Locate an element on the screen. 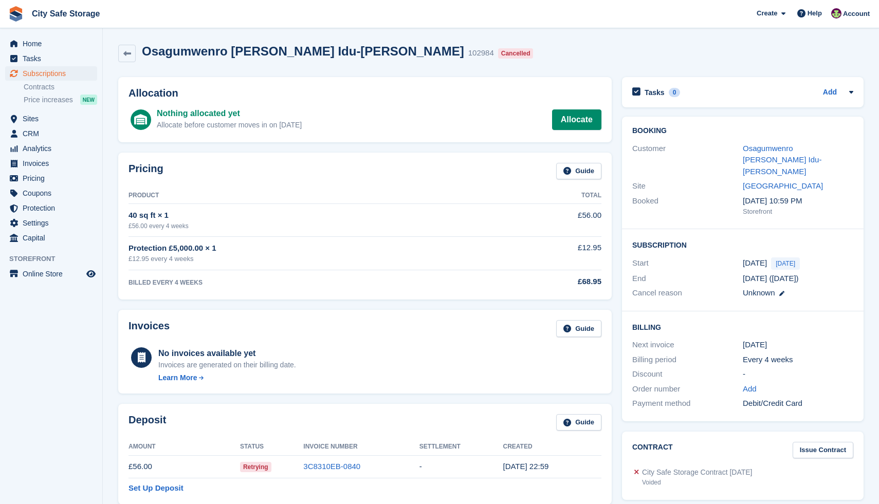  span: Unknown is located at coordinates (758, 292).